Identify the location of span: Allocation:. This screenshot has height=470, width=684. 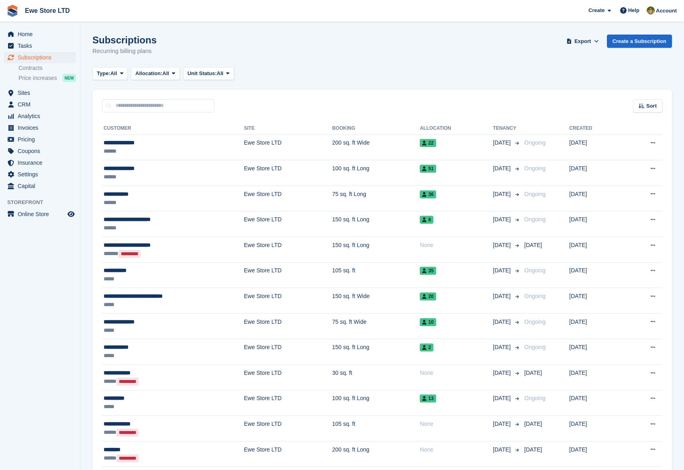
(149, 73).